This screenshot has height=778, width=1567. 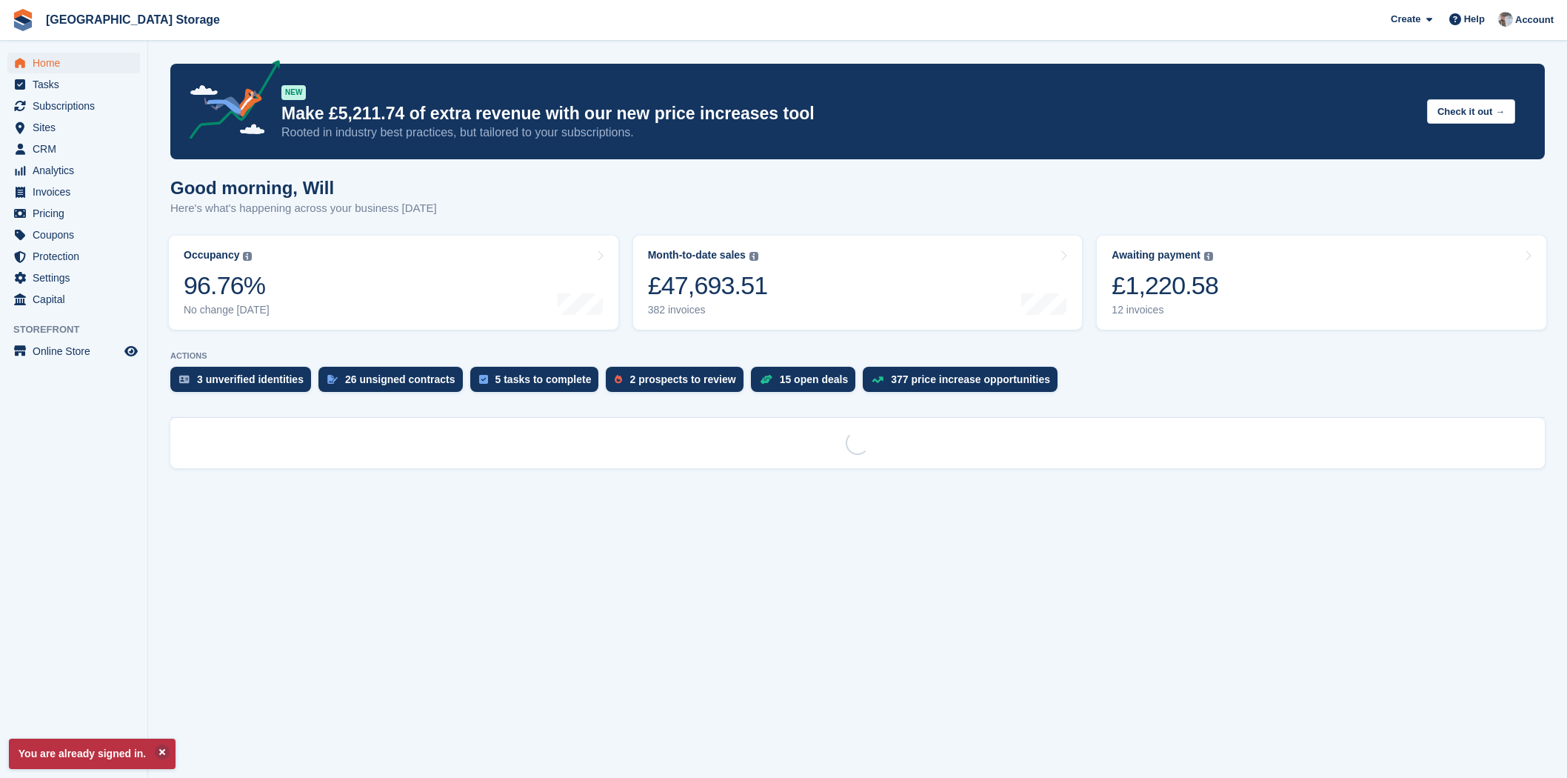 What do you see at coordinates (77, 235) in the screenshot?
I see `span: Coupons` at bounding box center [77, 235].